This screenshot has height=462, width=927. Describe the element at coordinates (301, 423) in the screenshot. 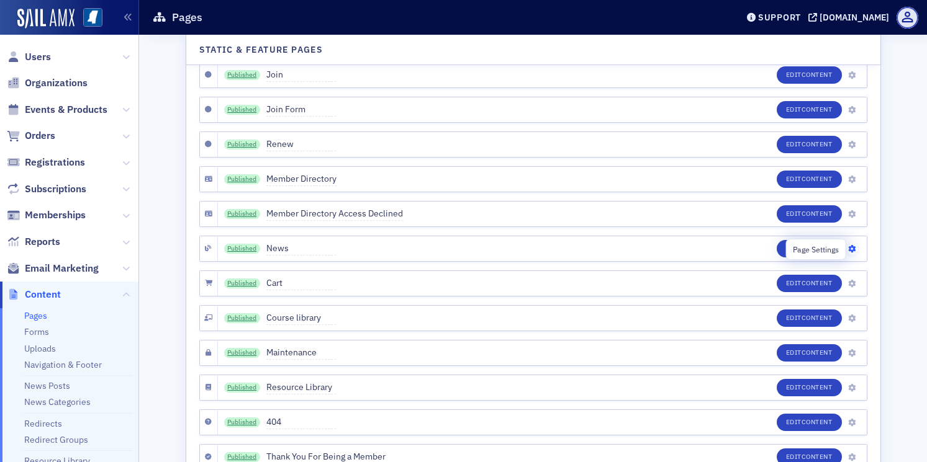

I see `span: 404` at that location.